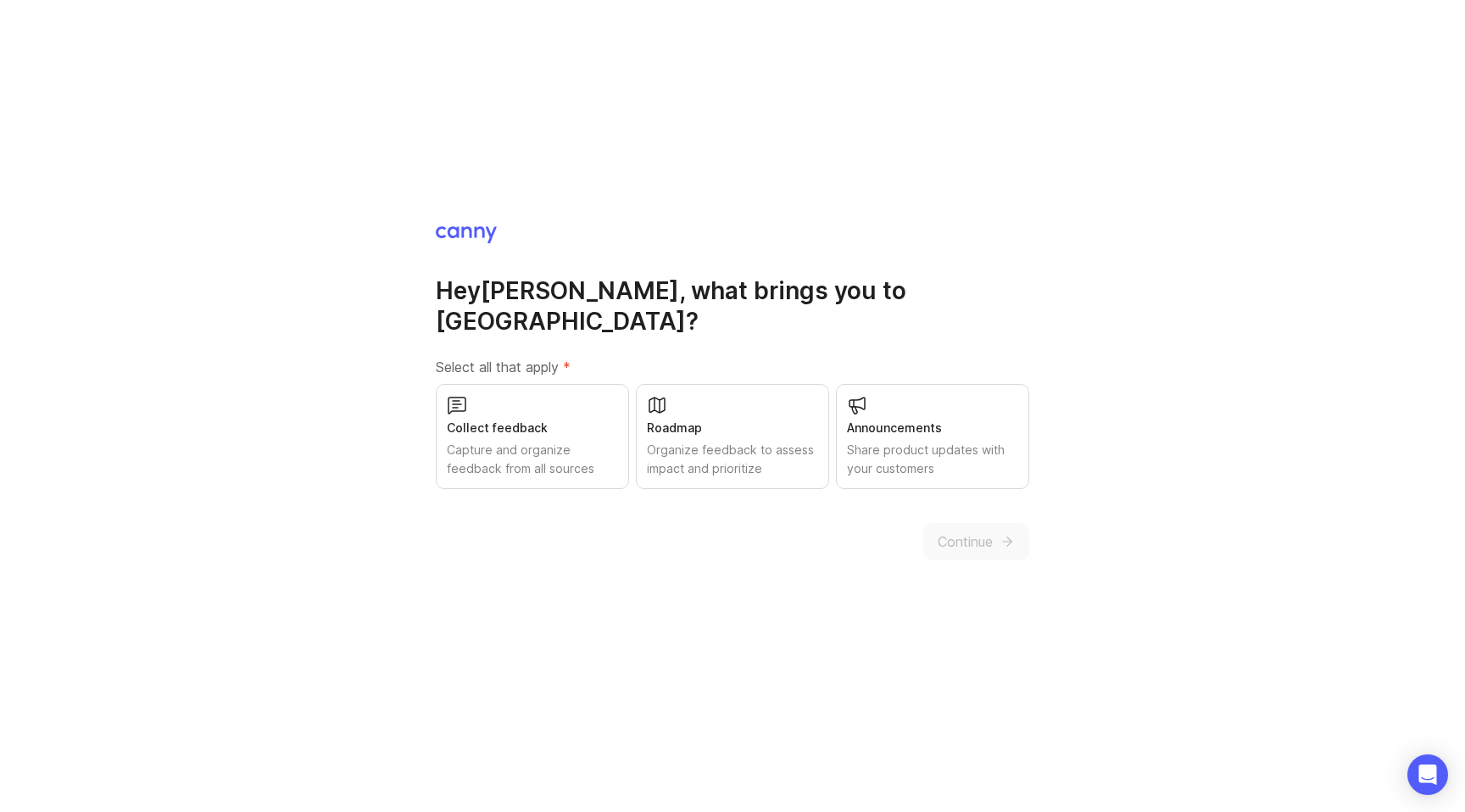 This screenshot has width=1465, height=812. What do you see at coordinates (732, 460) in the screenshot?
I see `div: Organize feedback to assess impact and prioritize` at bounding box center [732, 460].